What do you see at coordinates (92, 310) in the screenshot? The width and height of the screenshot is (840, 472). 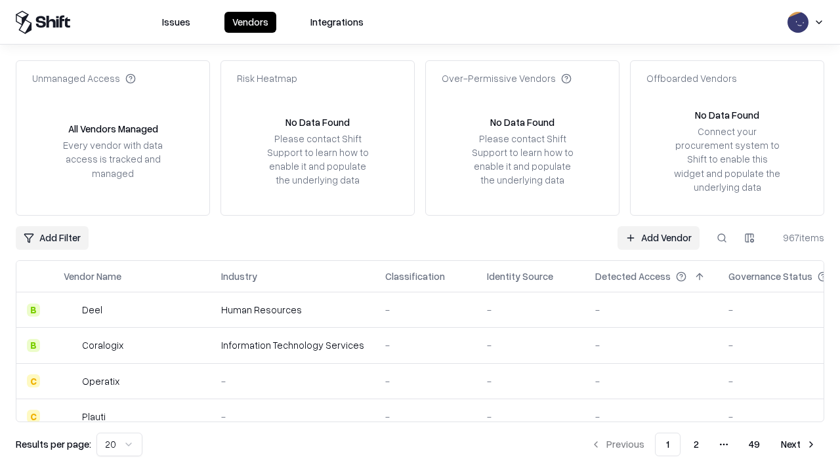 I see `div: Deel` at bounding box center [92, 310].